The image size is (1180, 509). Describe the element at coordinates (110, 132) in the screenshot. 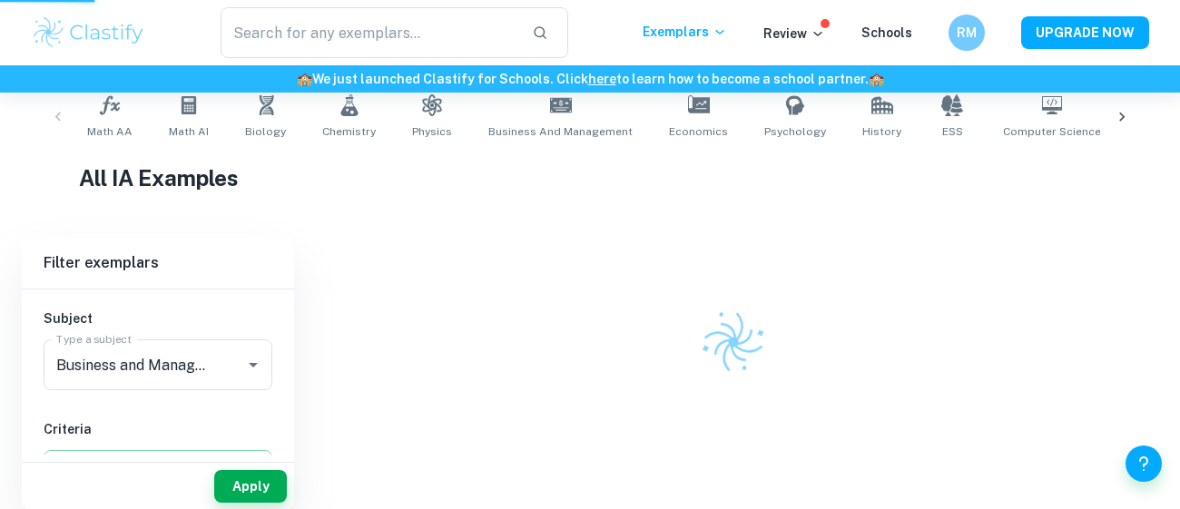

I see `span: Math AA` at that location.